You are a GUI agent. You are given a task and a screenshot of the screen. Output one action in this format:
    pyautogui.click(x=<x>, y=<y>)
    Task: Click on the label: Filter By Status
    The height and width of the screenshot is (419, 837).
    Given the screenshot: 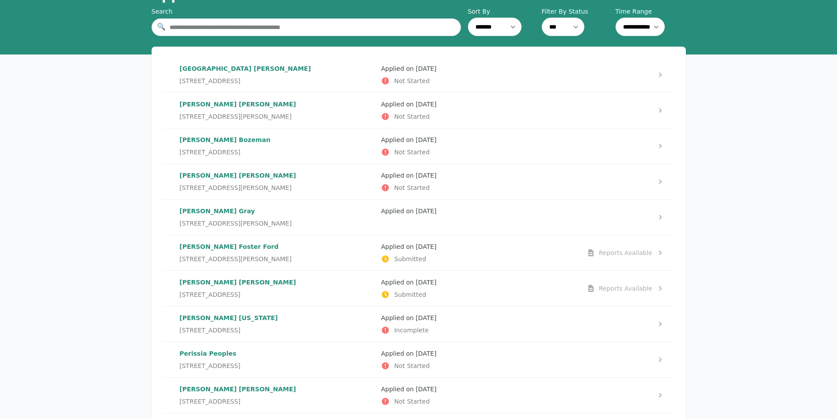 What is the action you would take?
    pyautogui.click(x=577, y=11)
    